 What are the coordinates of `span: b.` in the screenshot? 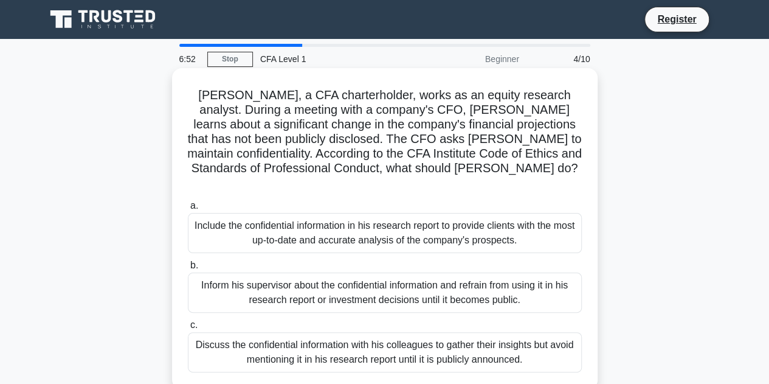 It's located at (194, 265).